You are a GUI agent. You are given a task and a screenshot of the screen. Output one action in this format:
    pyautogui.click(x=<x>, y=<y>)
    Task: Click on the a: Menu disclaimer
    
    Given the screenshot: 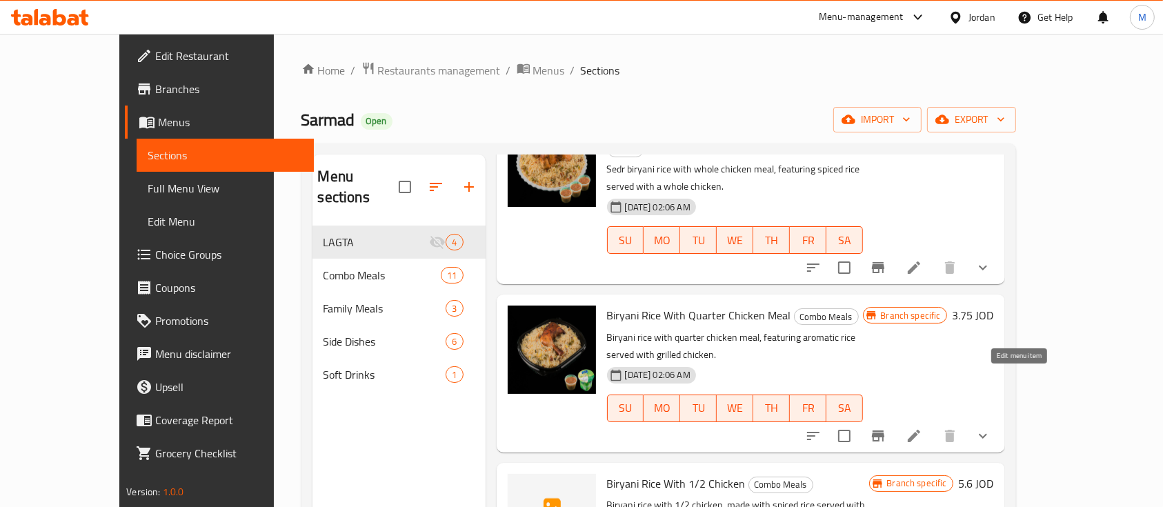 What is the action you would take?
    pyautogui.click(x=219, y=354)
    